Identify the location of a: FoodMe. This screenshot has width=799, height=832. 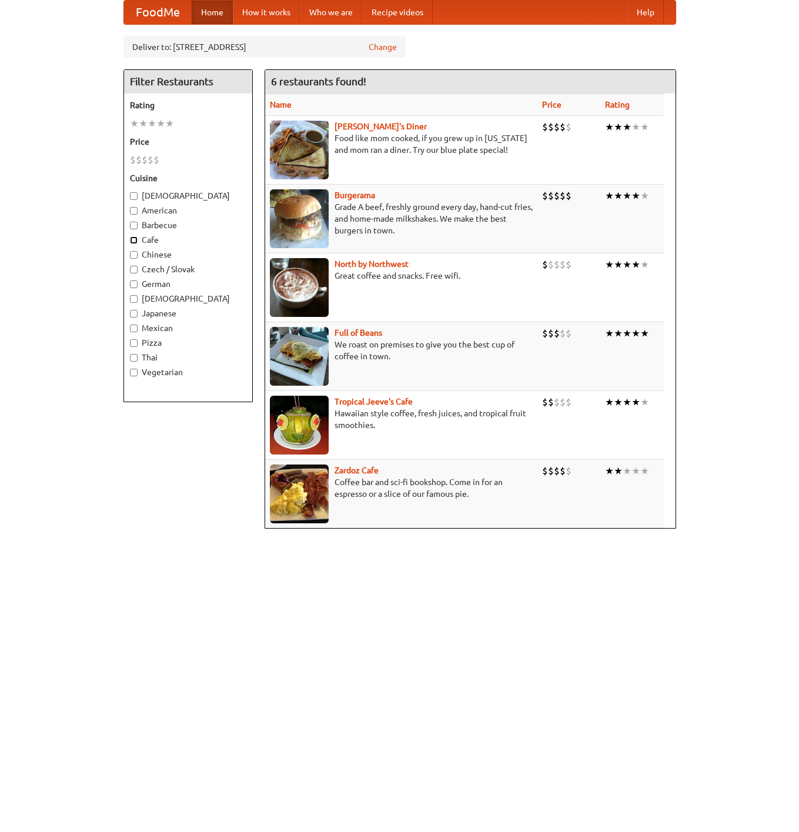
(158, 12).